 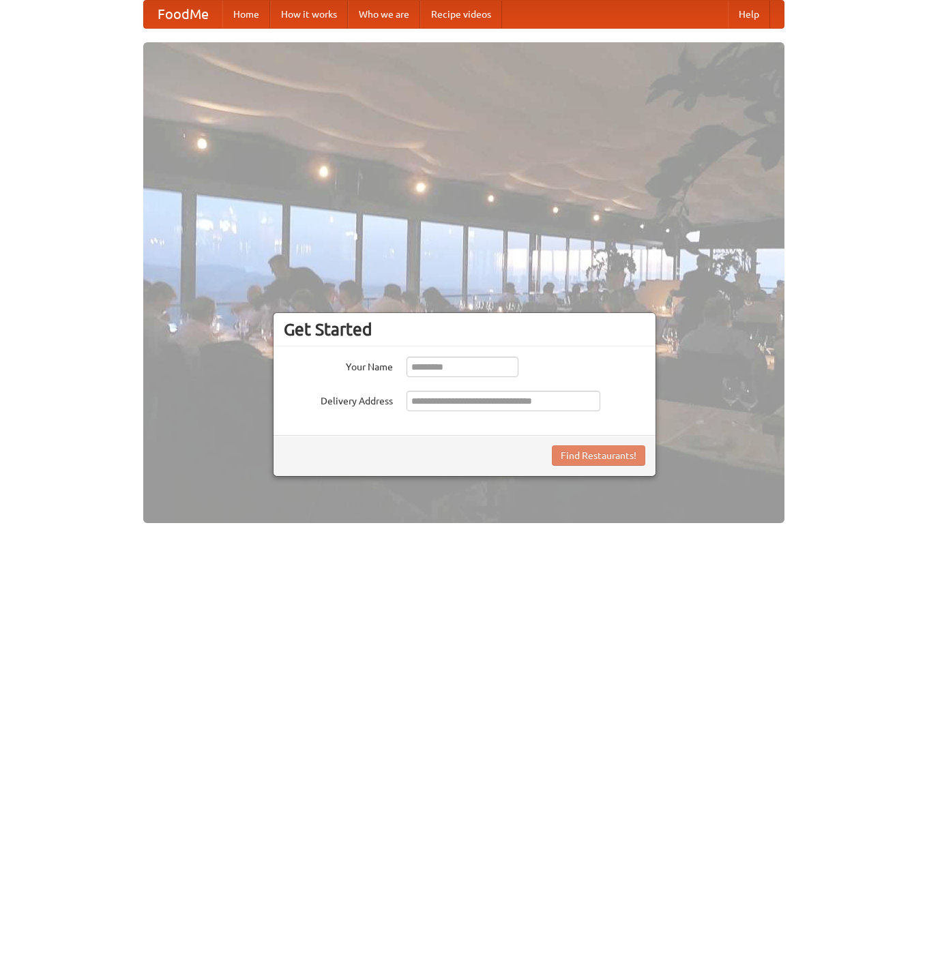 I want to click on a: Recipe videos, so click(x=461, y=14).